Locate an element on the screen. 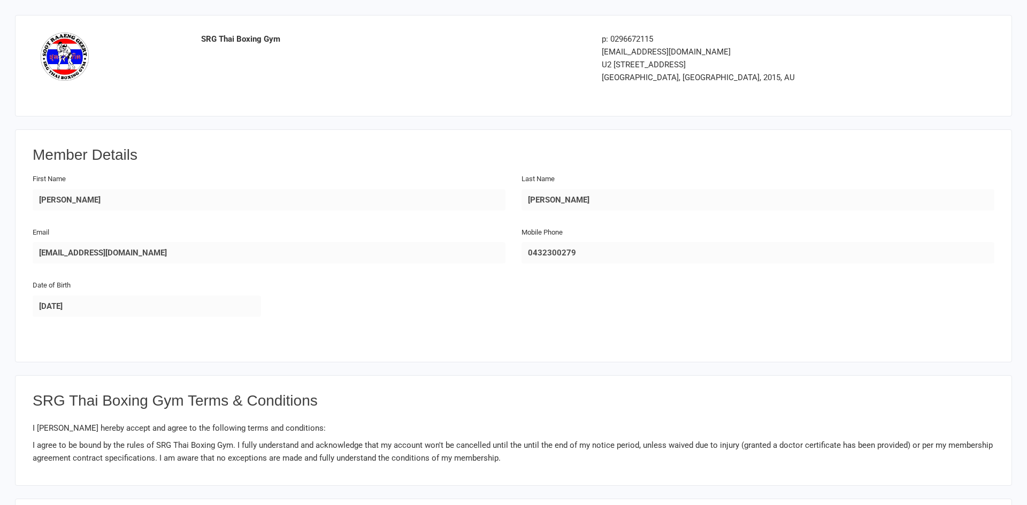 This screenshot has height=505, width=1027. label: Date of Birth is located at coordinates (51, 286).